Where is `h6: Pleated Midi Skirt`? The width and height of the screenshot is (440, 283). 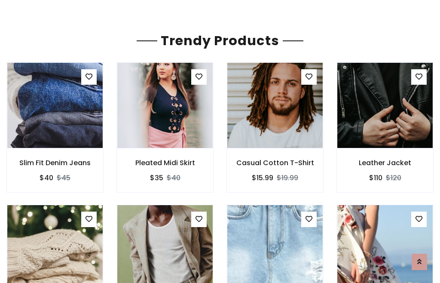 h6: Pleated Midi Skirt is located at coordinates (165, 162).